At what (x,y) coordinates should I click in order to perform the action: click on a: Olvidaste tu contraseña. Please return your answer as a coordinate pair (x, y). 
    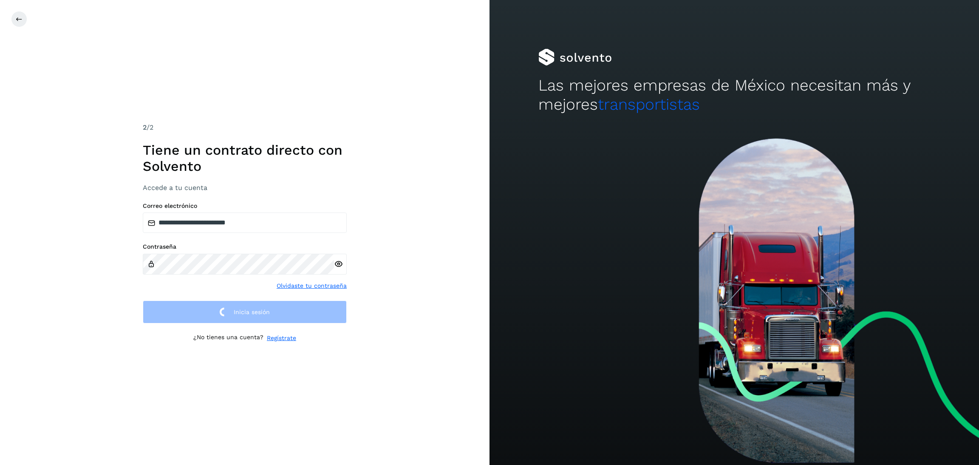
    Looking at the image, I should click on (311, 285).